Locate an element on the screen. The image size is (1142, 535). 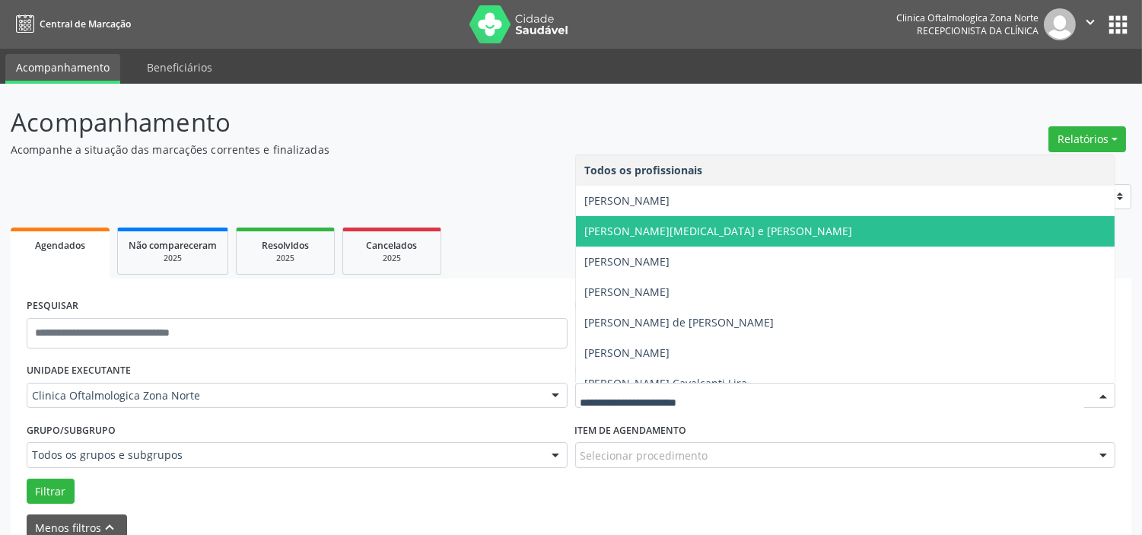
div: Clinica Oftalmologica Zona Norte is located at coordinates (967, 17).